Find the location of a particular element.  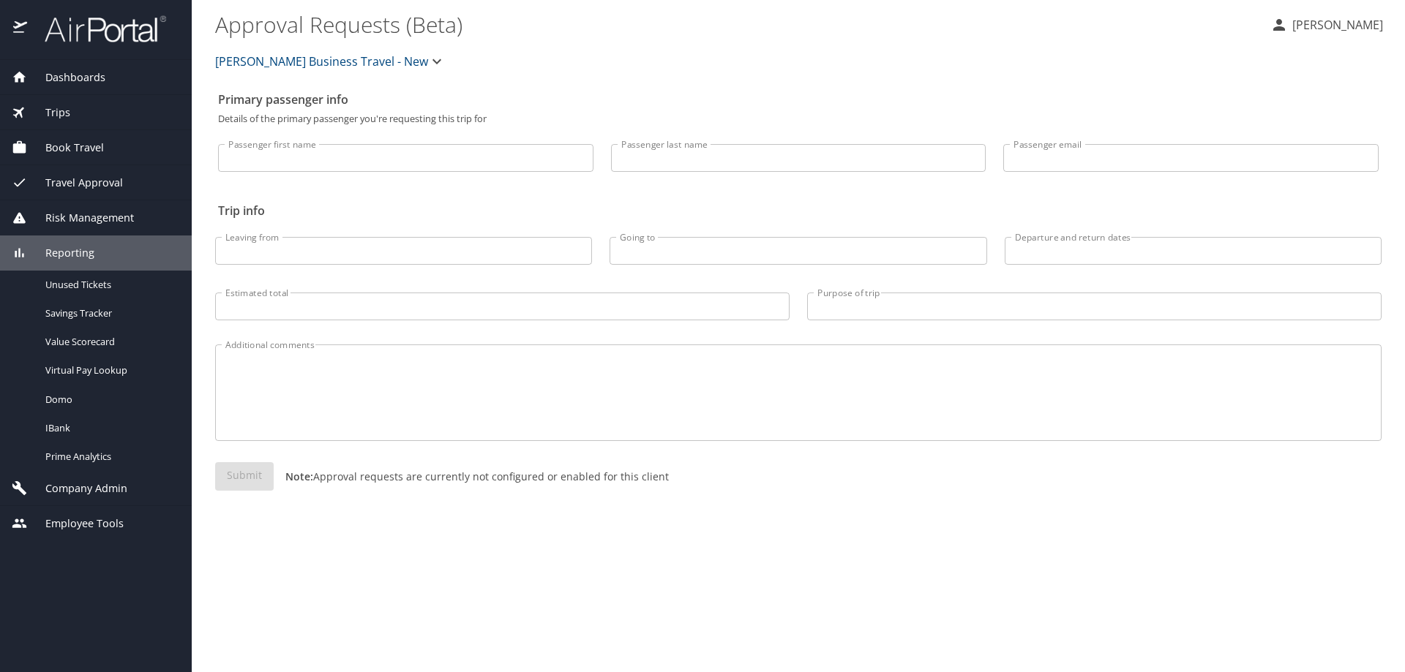

span: Savings Tracker is located at coordinates (110, 313).